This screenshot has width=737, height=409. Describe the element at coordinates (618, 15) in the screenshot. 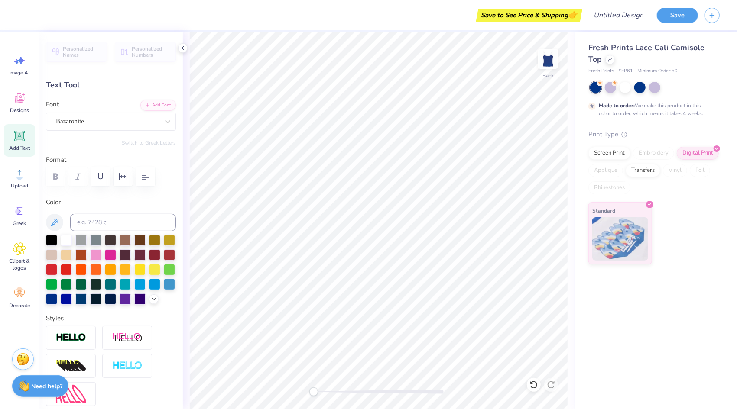

I see `input: Untitled Design` at that location.